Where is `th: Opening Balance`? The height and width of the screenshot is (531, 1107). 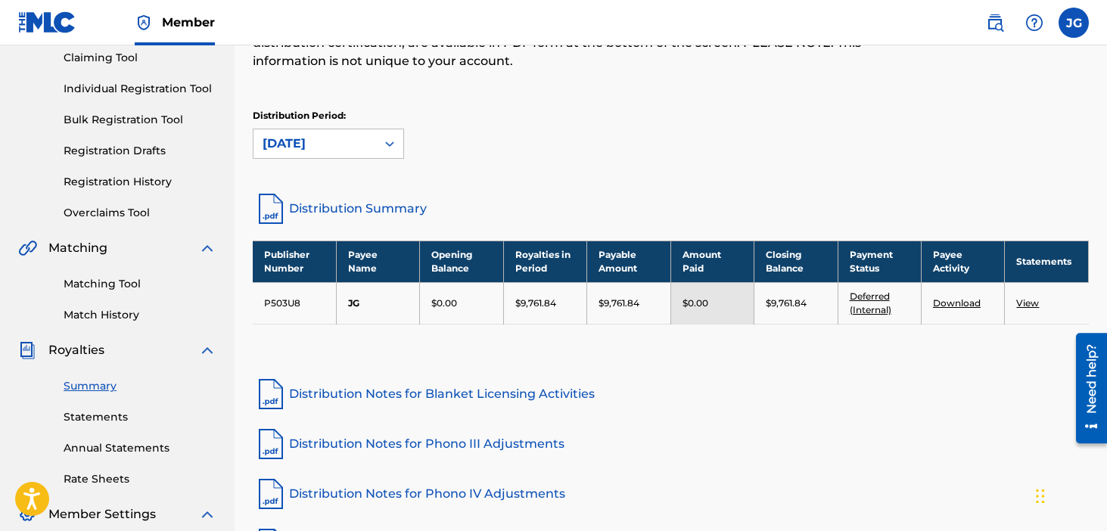
th: Opening Balance is located at coordinates (462, 261).